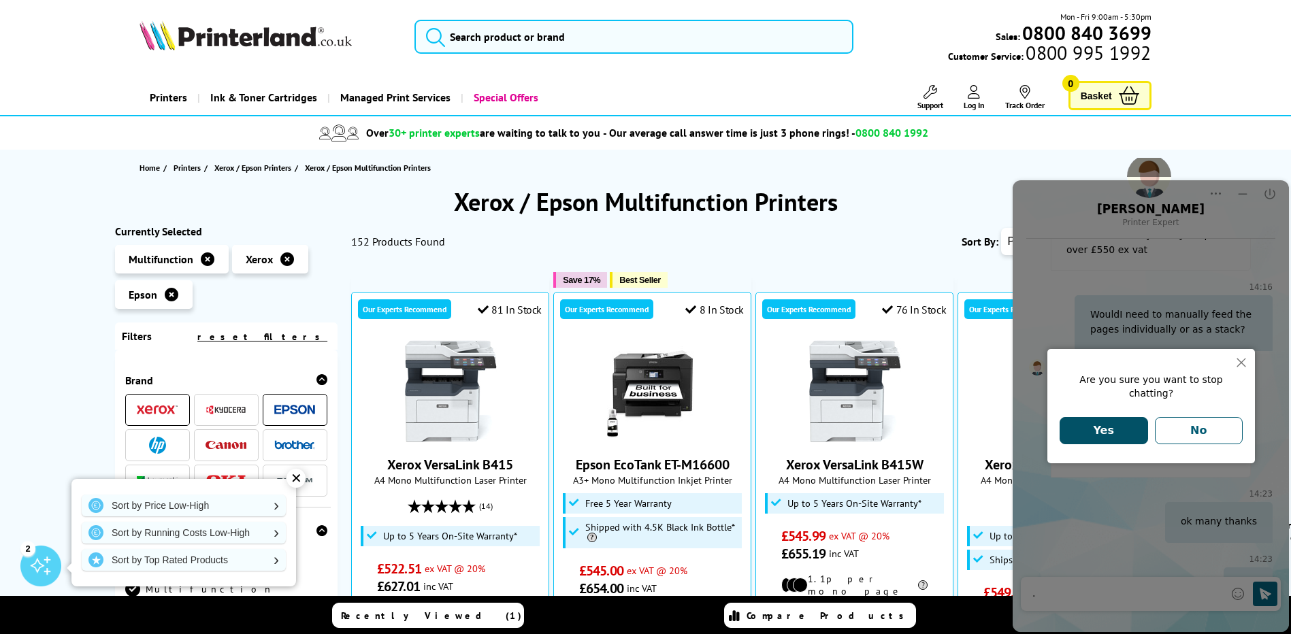 This screenshot has width=1291, height=634. I want to click on img: Xerox VersaLink B415, so click(451, 391).